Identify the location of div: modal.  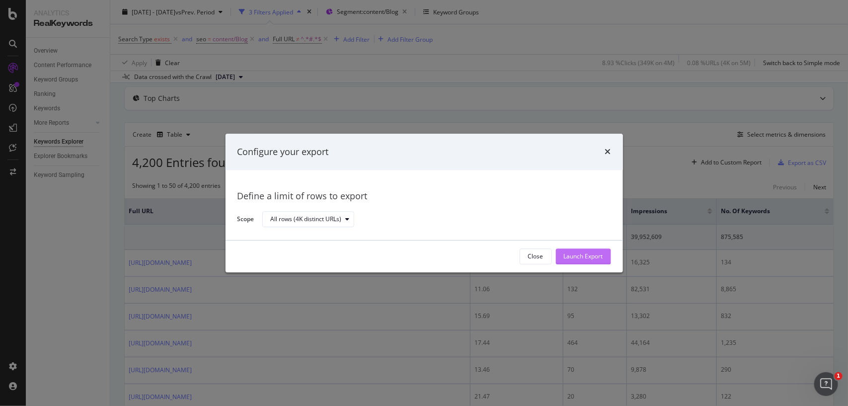
(424, 203).